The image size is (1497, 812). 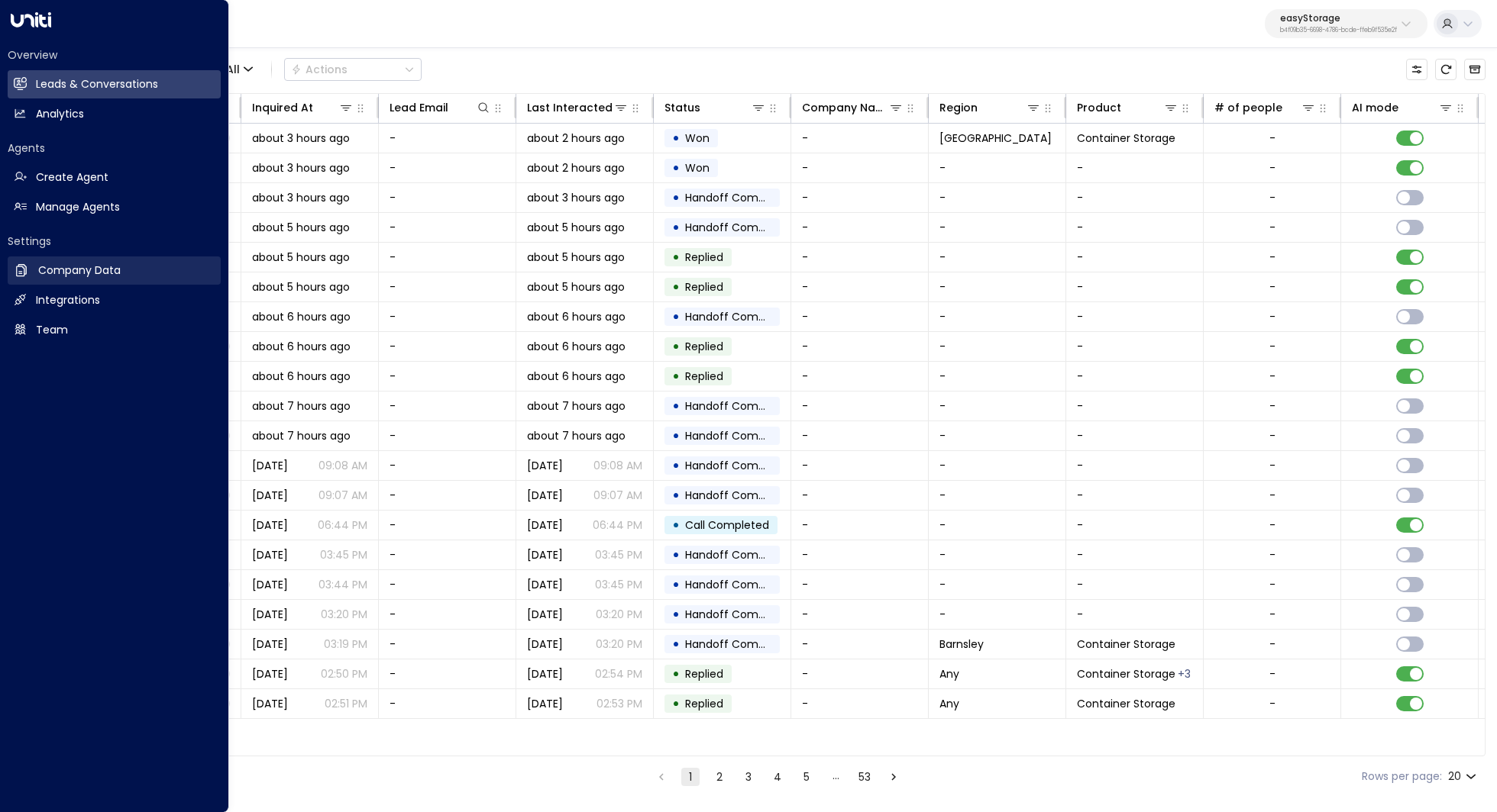 I want to click on span: Container Storage, so click(x=1126, y=704).